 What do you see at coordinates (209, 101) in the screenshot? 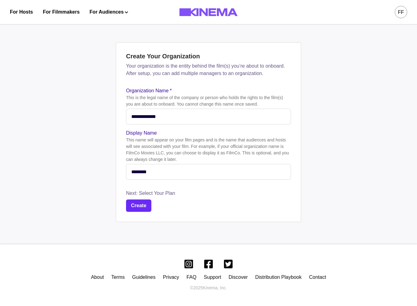
I see `div: This is the legal name of the company or person who holds the rights to the film(s) you are about...` at bounding box center [209, 101].